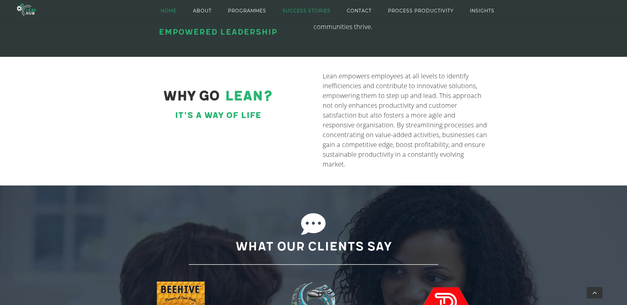 The height and width of the screenshot is (305, 627). Describe the element at coordinates (314, 247) in the screenshot. I see `h2: WHAT OUR CLIENTS SAY` at that location.